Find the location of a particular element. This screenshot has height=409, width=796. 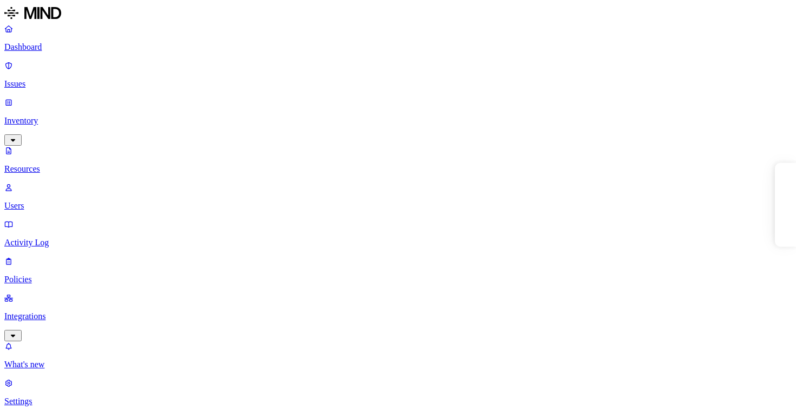

p: Users is located at coordinates (398, 206).